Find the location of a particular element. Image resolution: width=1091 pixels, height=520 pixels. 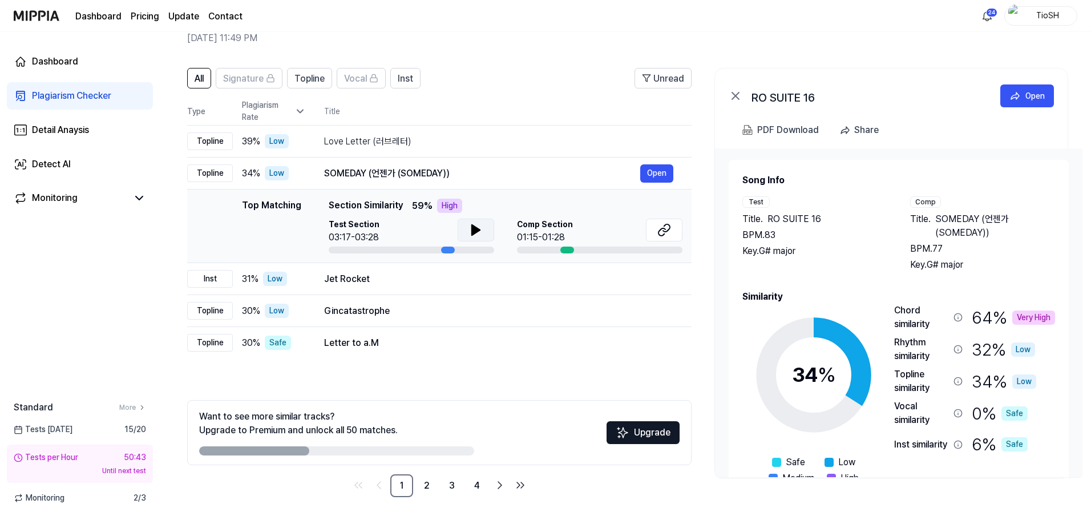

div: 03:17-03:28 is located at coordinates (354, 237).